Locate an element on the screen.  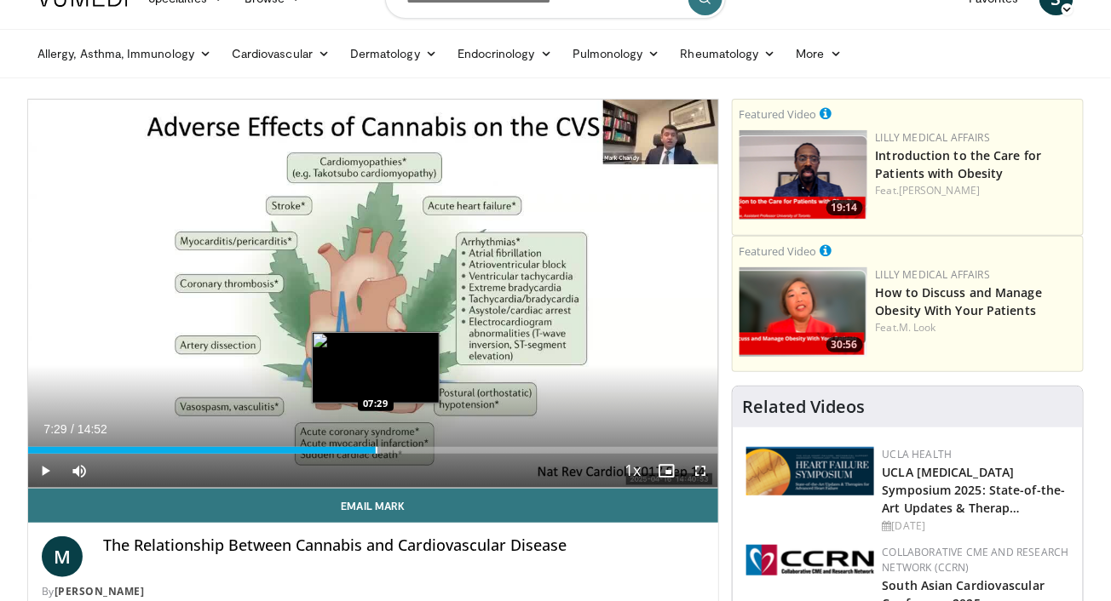
img: image.jpeg is located at coordinates (376, 368).